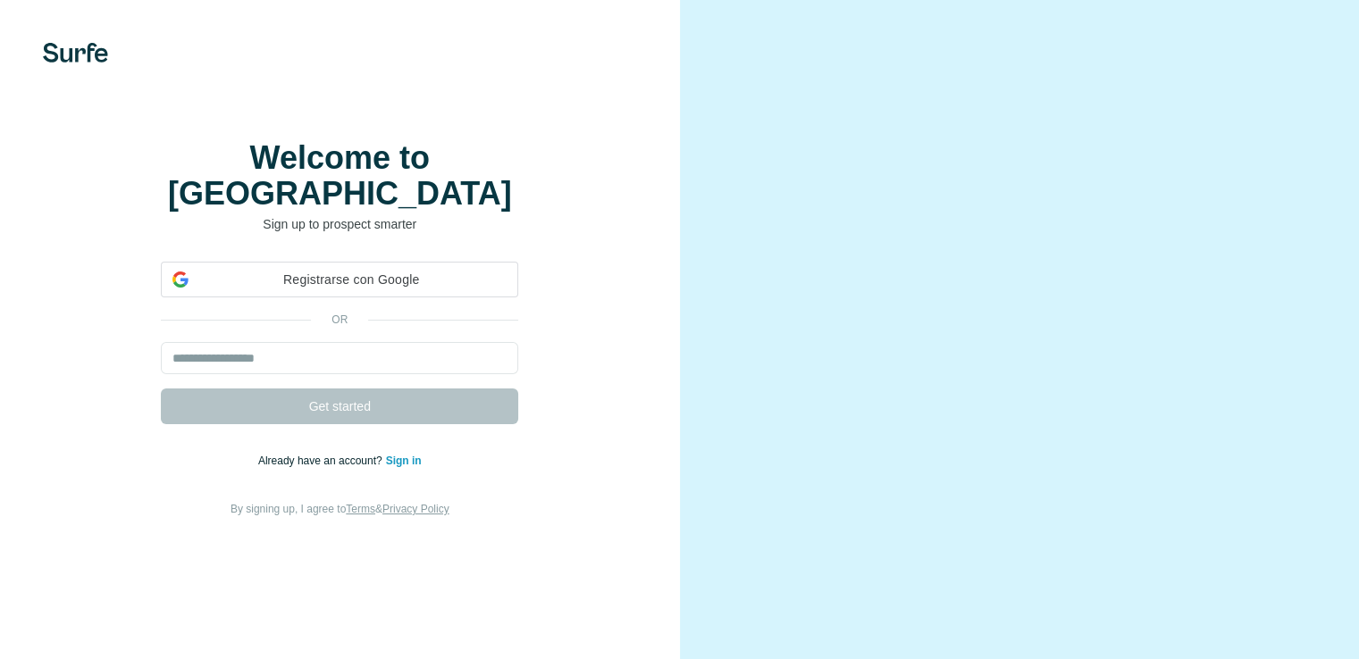 Image resolution: width=1359 pixels, height=659 pixels. What do you see at coordinates (322, 461) in the screenshot?
I see `span: Already have an account?` at bounding box center [322, 461].